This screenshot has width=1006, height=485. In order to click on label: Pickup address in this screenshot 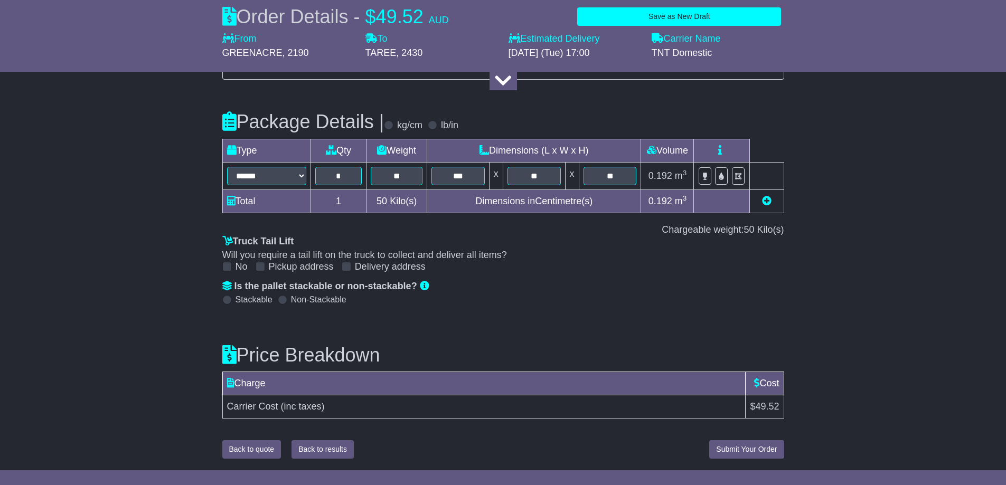, I will do `click(301, 267)`.